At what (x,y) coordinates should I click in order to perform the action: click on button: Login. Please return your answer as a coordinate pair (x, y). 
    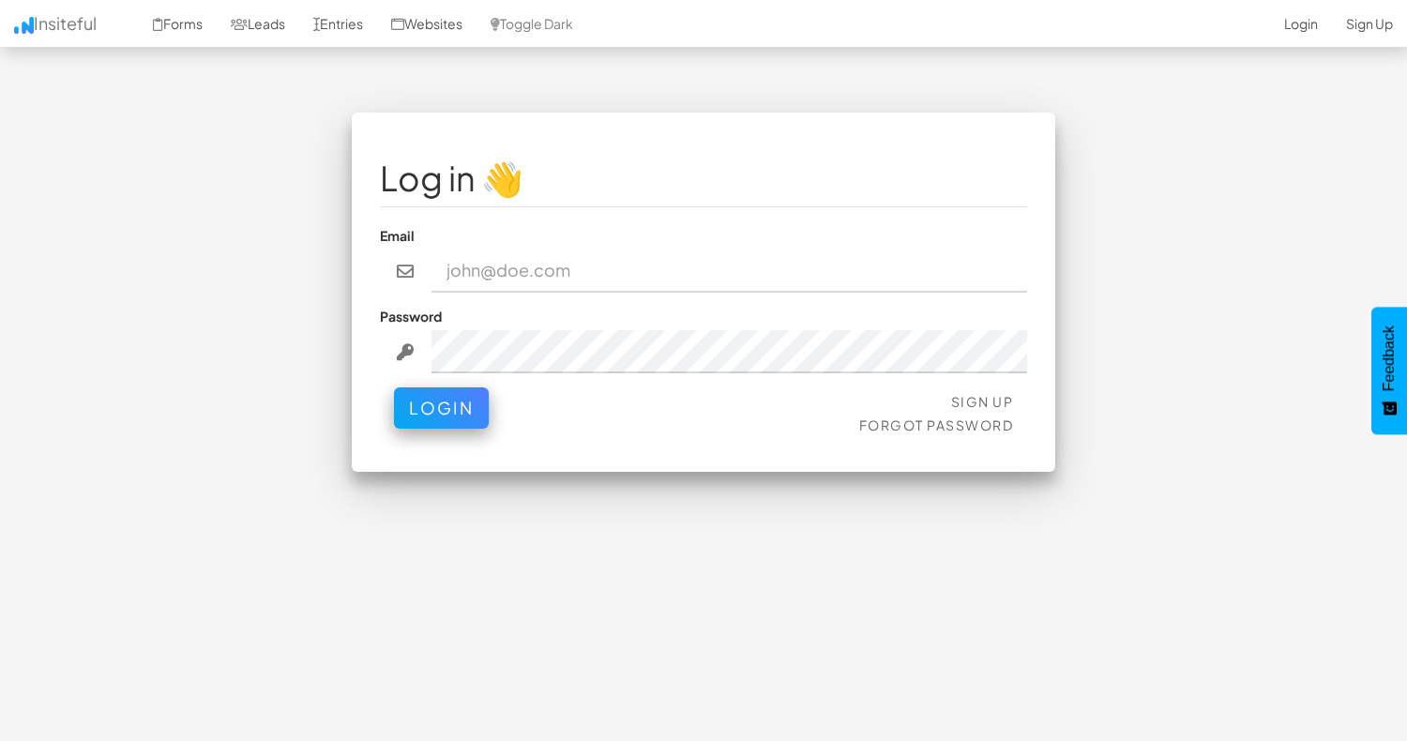
    Looking at the image, I should click on (441, 408).